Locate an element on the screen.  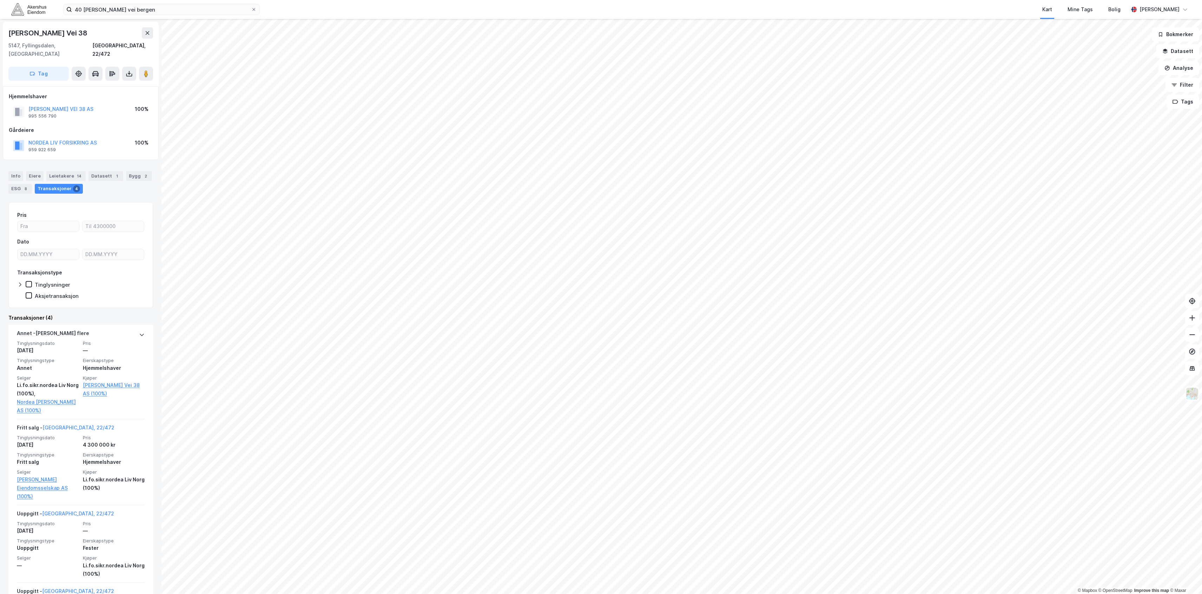
div: Kontrollprogram for chat is located at coordinates (1185, 578).